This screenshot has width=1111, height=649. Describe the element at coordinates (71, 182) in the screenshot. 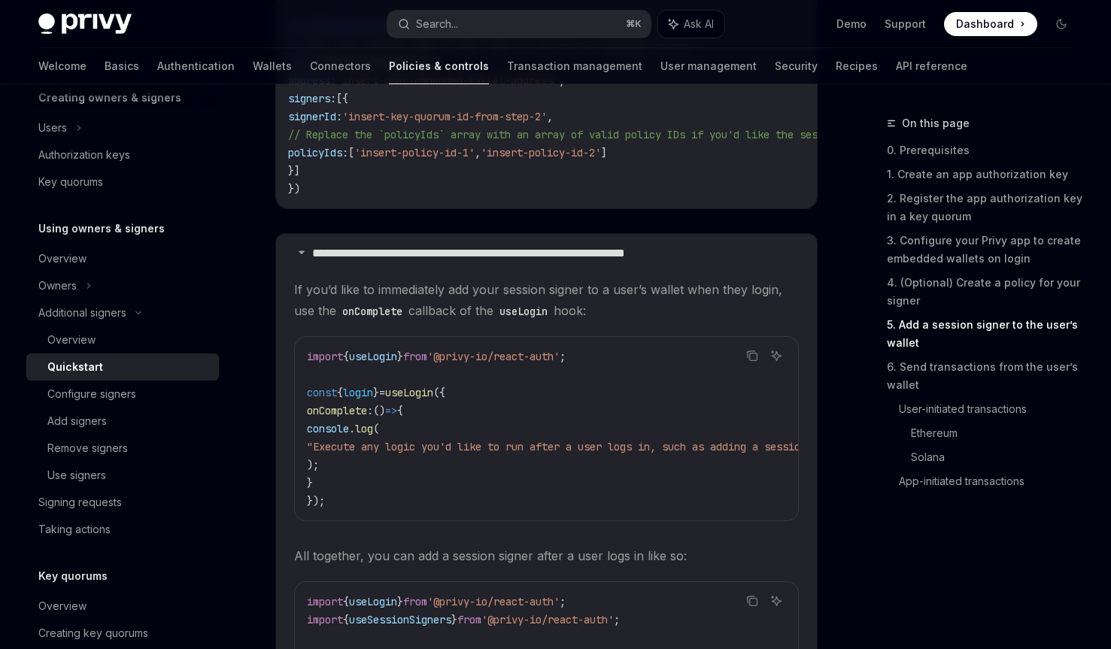

I see `div: Key quorums` at that location.